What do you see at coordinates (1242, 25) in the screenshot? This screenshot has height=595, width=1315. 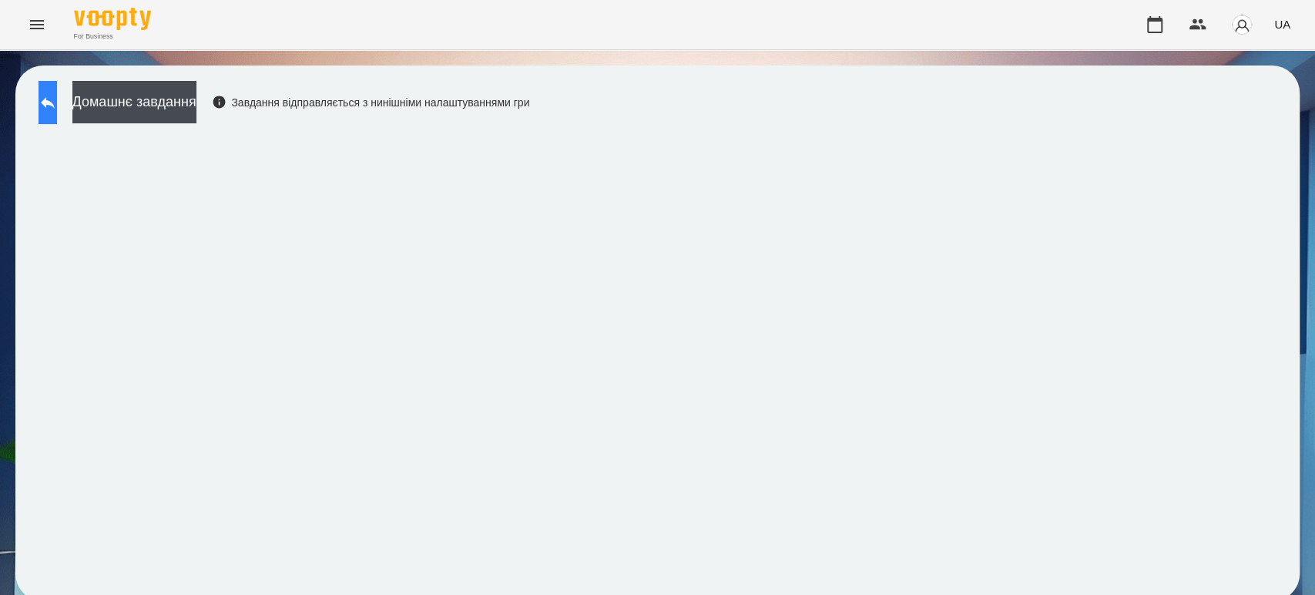 I see `img: avatar_s.png` at bounding box center [1242, 25].